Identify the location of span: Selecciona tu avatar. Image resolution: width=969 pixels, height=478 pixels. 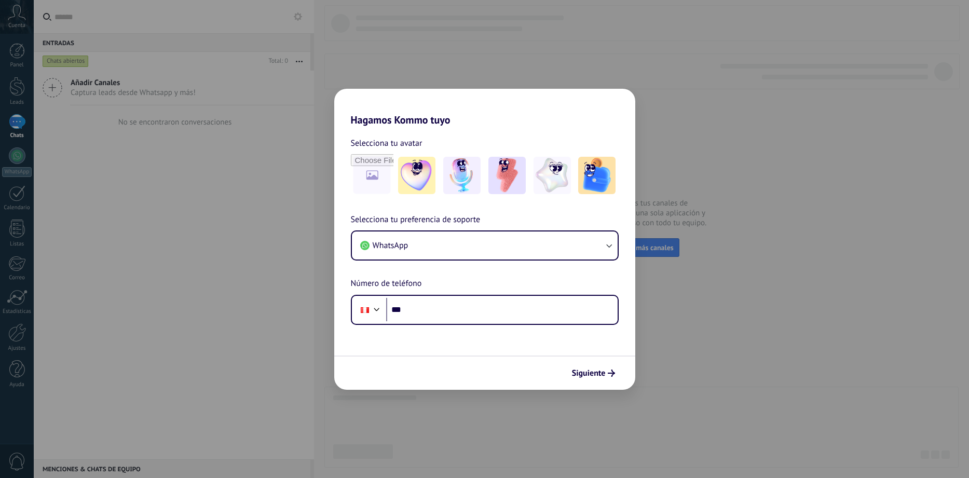
(387, 143).